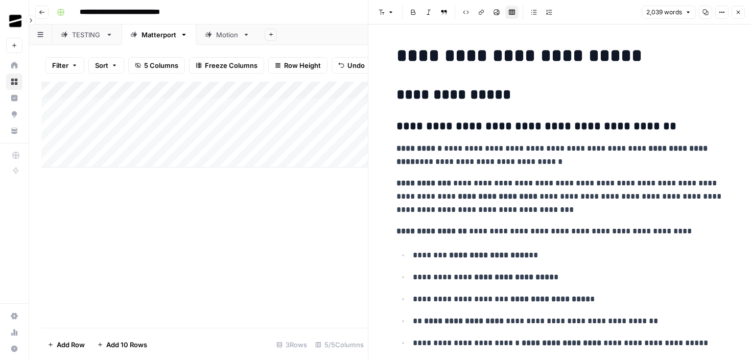  What do you see at coordinates (15, 21) in the screenshot?
I see `img: OGM Logo` at bounding box center [15, 21].